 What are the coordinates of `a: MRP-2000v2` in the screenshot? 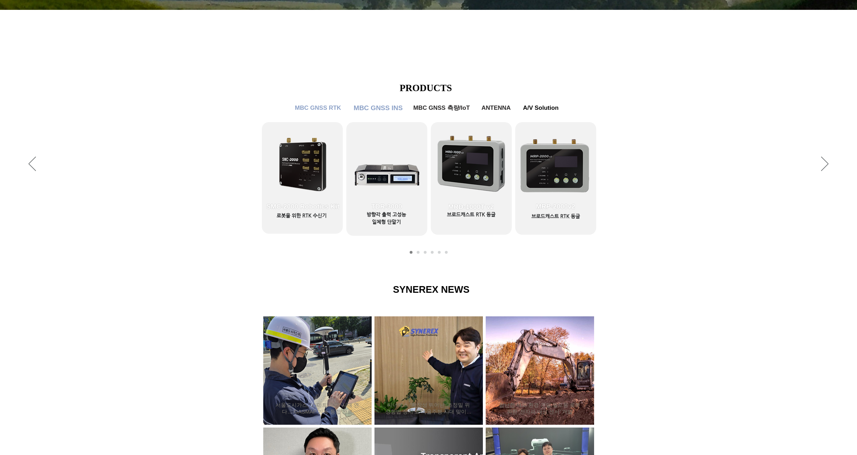 It's located at (556, 177).